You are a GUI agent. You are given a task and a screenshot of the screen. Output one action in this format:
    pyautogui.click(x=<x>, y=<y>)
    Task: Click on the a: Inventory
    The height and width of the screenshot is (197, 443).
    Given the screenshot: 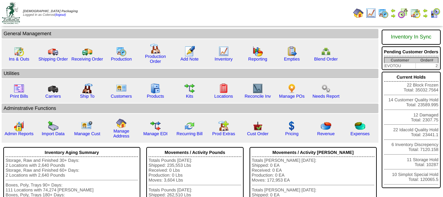 What is the action you would take?
    pyautogui.click(x=224, y=59)
    